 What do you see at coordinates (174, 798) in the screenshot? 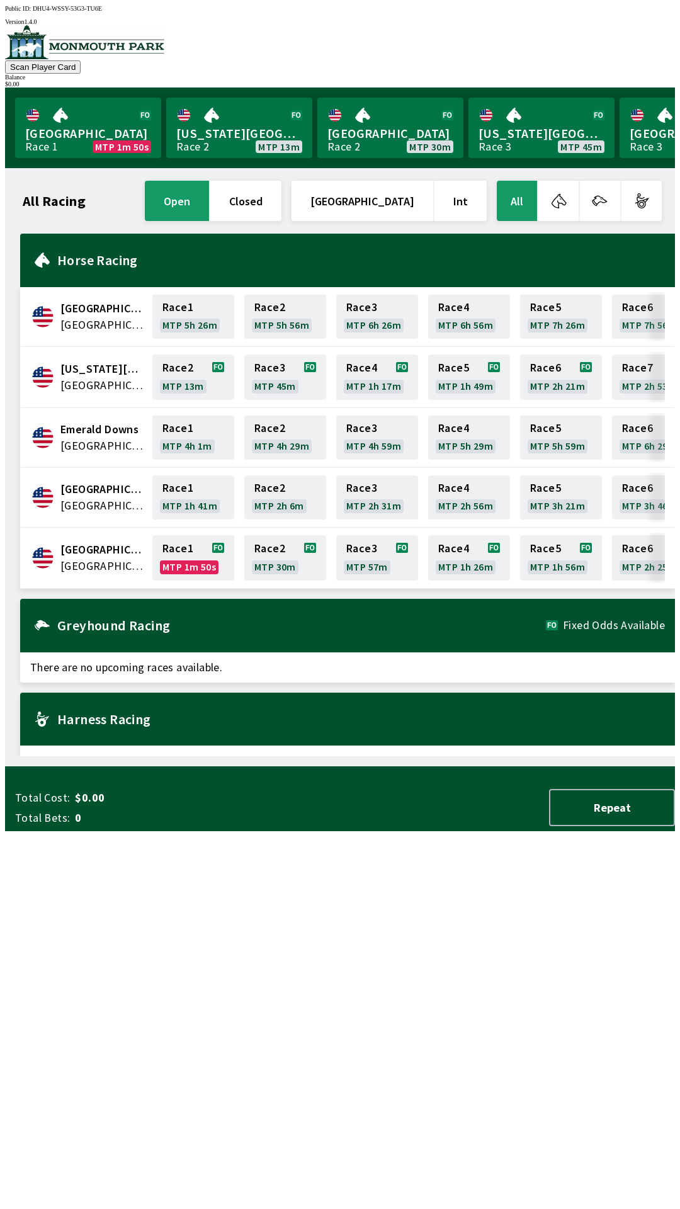
I see `span: $0.00` at bounding box center [174, 798].